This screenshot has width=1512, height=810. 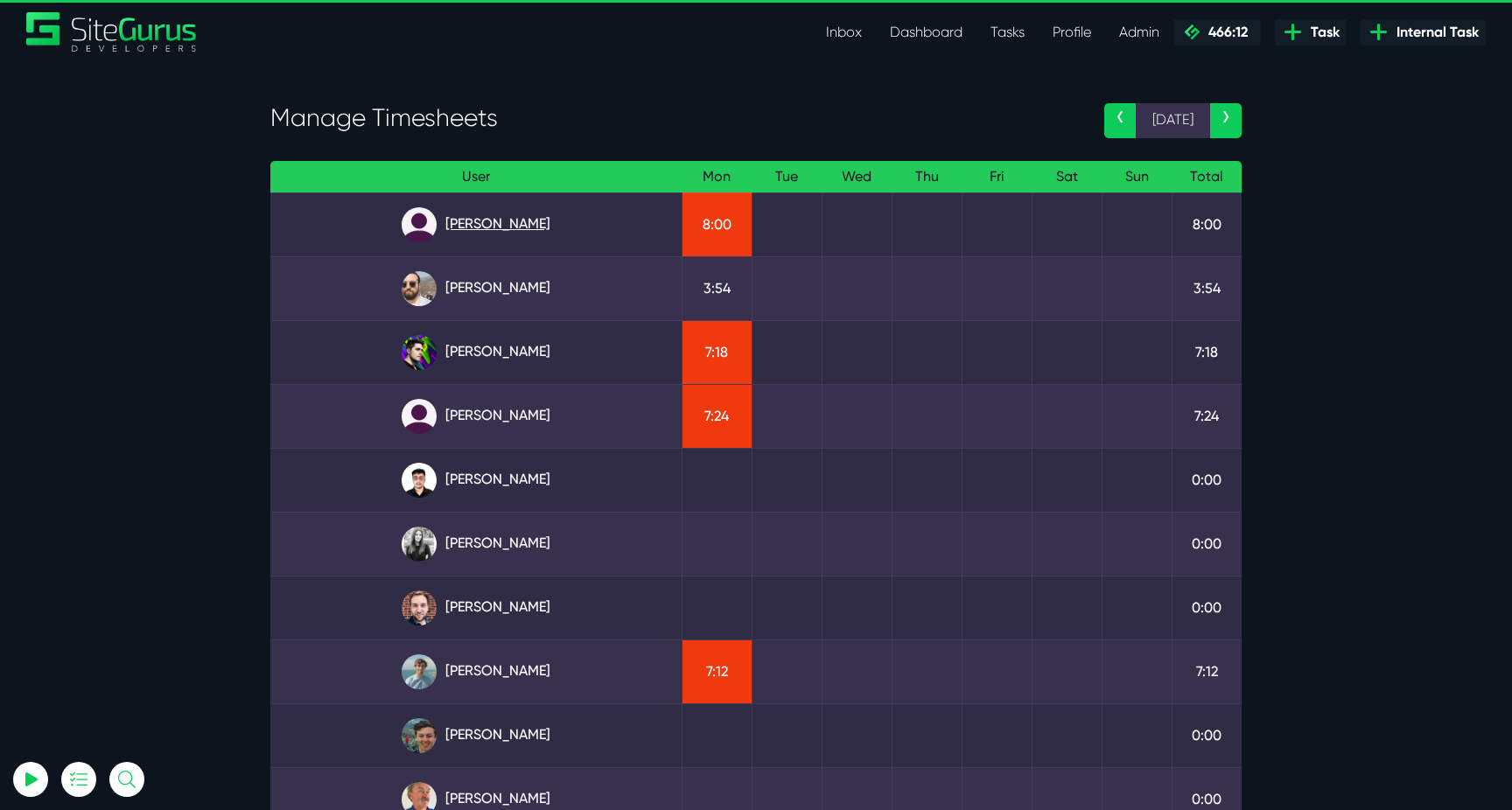 What do you see at coordinates (420, 481) in the screenshot?
I see `img: xv1kmavyemxtguplm5ir.png` at bounding box center [420, 481].